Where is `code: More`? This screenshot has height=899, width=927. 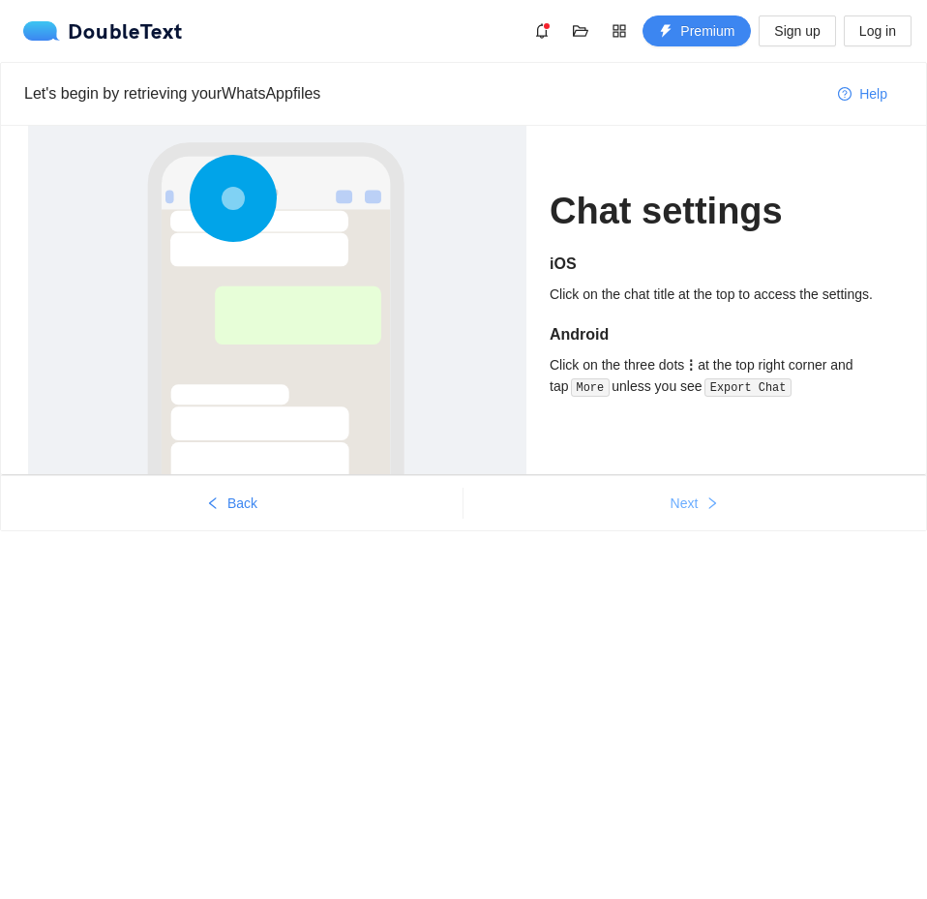
code: More is located at coordinates (590, 388).